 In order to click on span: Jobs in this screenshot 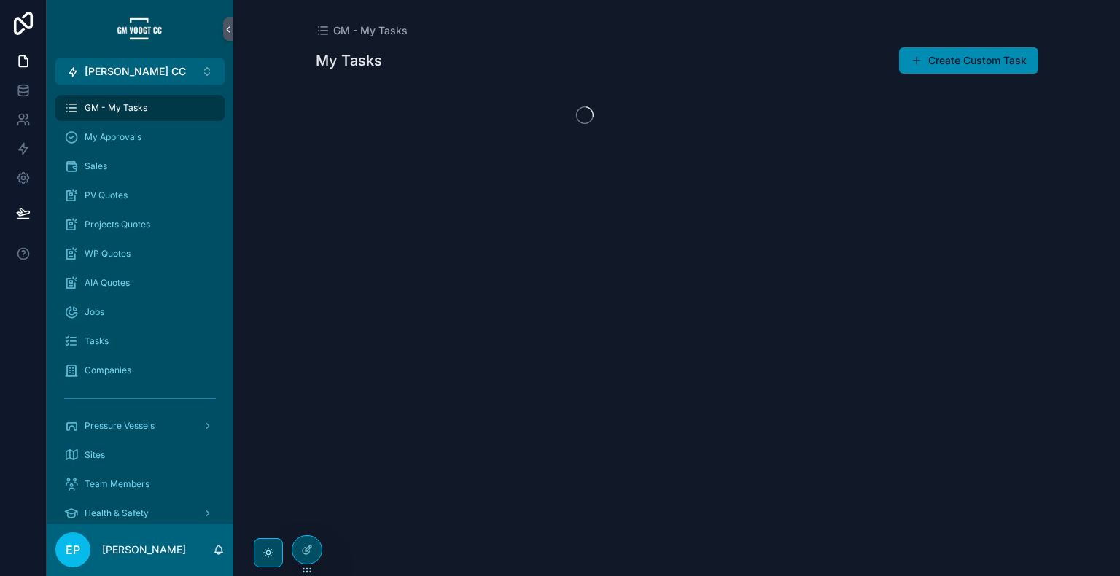, I will do `click(94, 312)`.